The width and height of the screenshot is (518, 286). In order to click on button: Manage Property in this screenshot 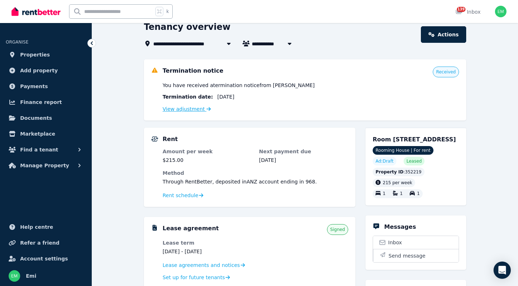, I will do `click(46, 165)`.